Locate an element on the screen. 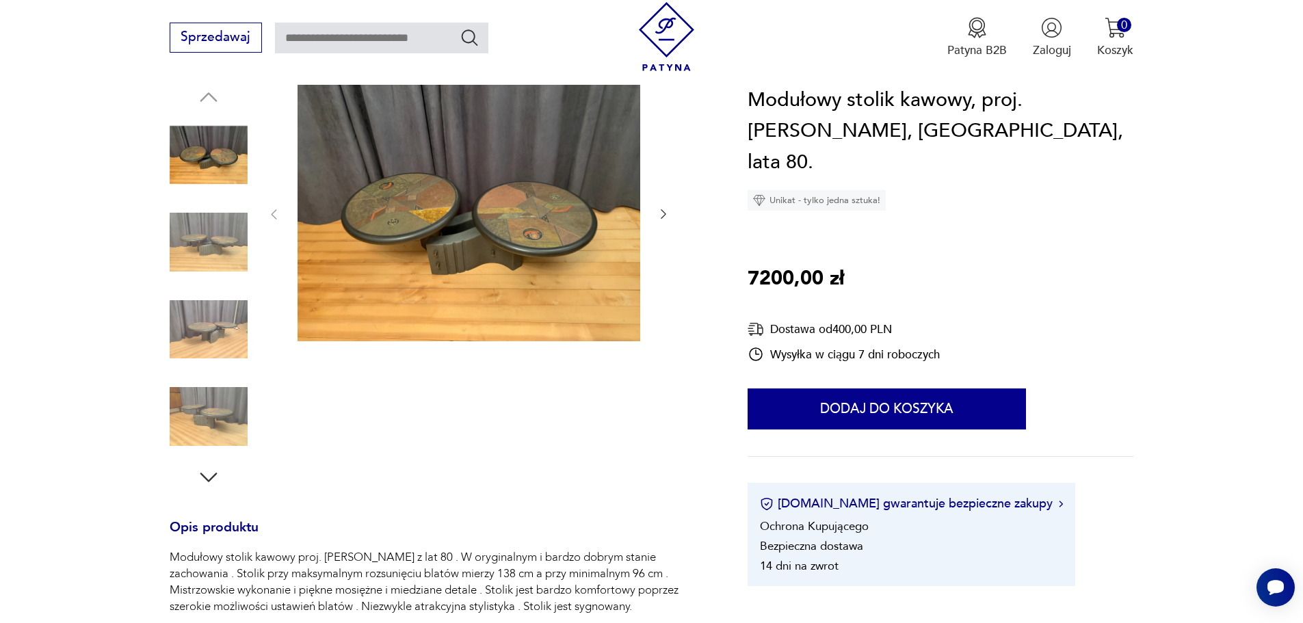  h3: Opis produktu is located at coordinates (439, 536).